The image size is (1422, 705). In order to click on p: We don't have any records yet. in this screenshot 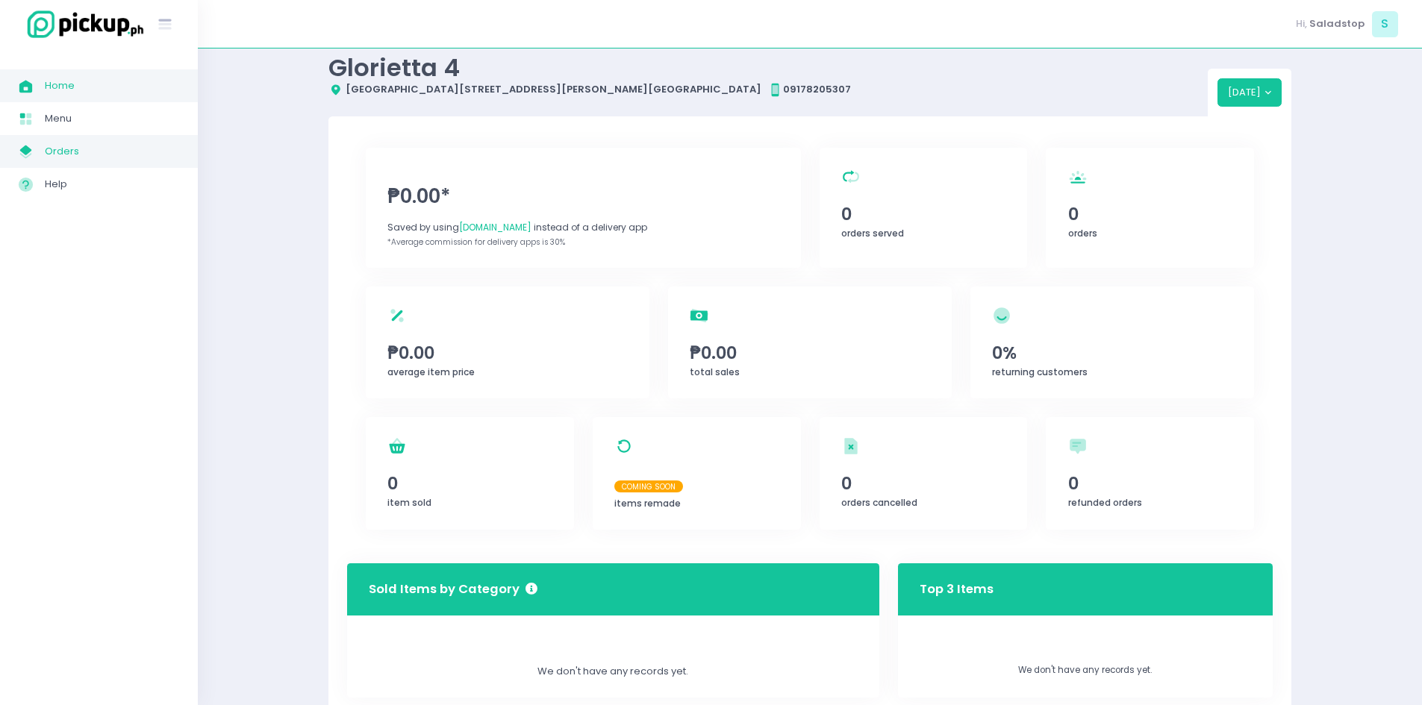, I will do `click(1085, 671)`.